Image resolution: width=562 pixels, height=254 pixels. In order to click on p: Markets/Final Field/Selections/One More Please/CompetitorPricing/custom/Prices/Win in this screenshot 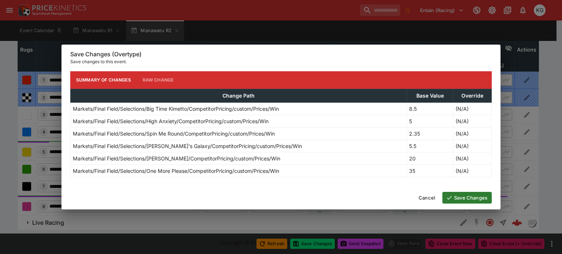, I will do `click(176, 171)`.